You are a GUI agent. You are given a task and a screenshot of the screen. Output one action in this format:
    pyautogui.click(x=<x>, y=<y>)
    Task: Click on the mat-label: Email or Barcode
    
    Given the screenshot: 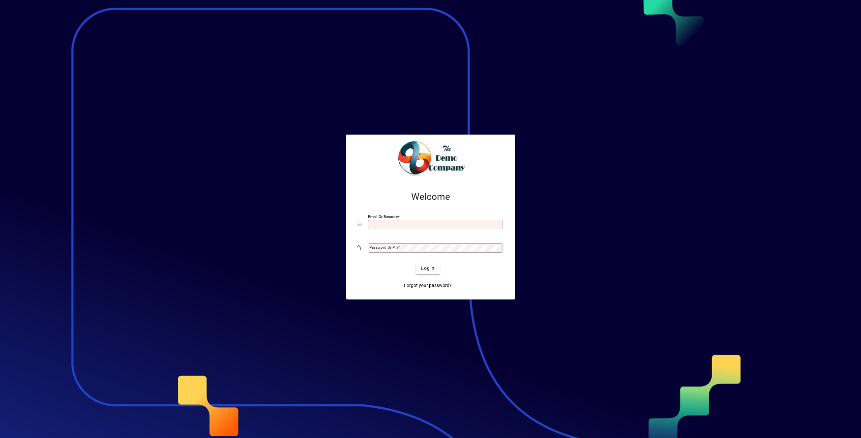 What is the action you would take?
    pyautogui.click(x=383, y=216)
    